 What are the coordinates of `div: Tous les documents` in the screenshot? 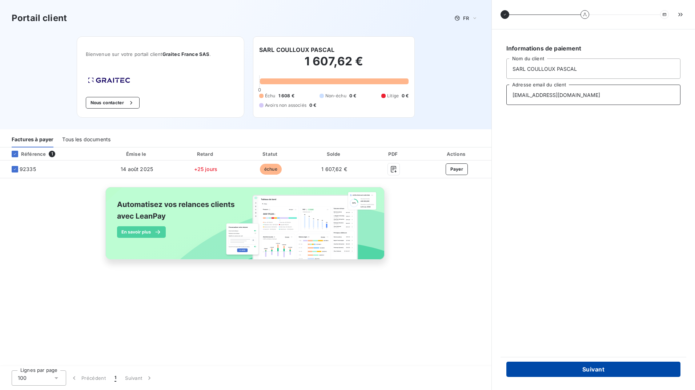 It's located at (86, 140).